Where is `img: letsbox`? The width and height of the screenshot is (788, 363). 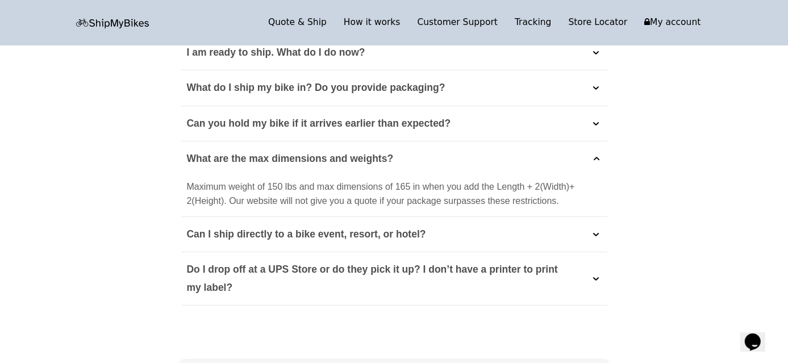
img: letsbox is located at coordinates (113, 23).